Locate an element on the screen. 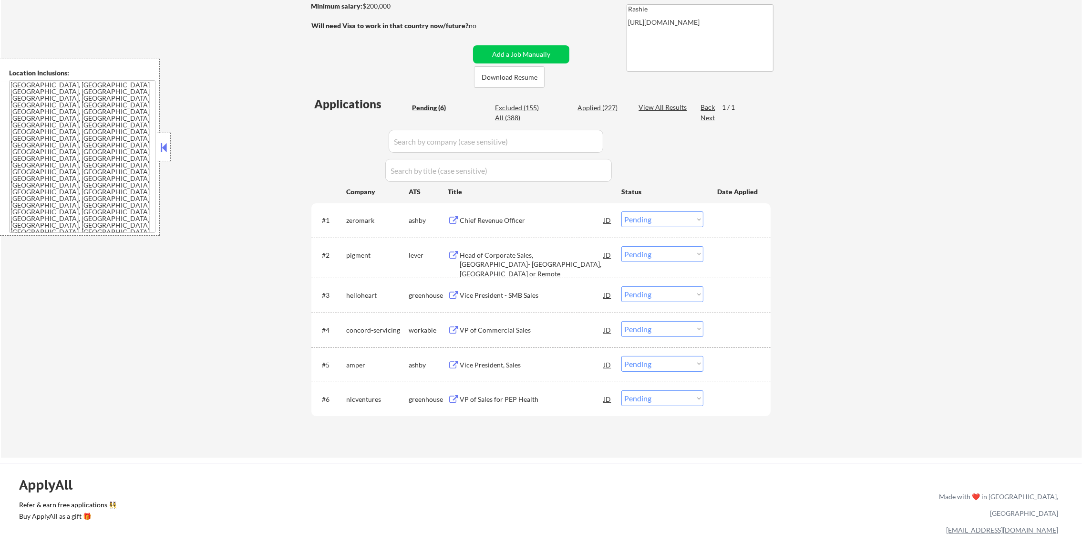  div: Applications is located at coordinates (361, 104).